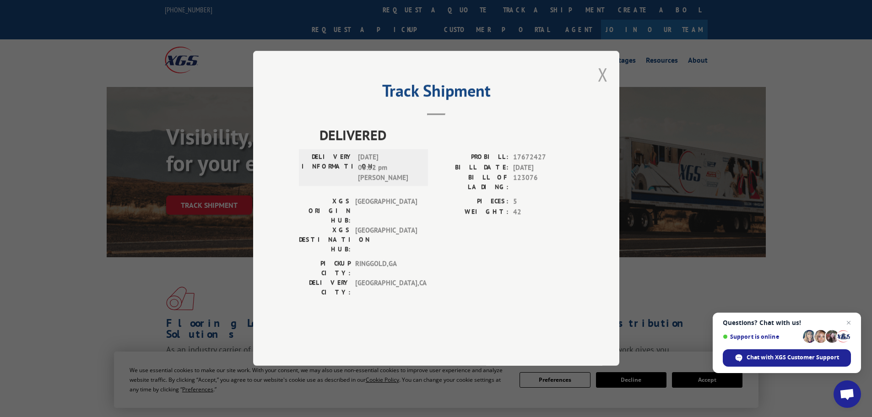 This screenshot has width=872, height=417. What do you see at coordinates (472, 157) in the screenshot?
I see `label: PROBILL:` at bounding box center [472, 157].